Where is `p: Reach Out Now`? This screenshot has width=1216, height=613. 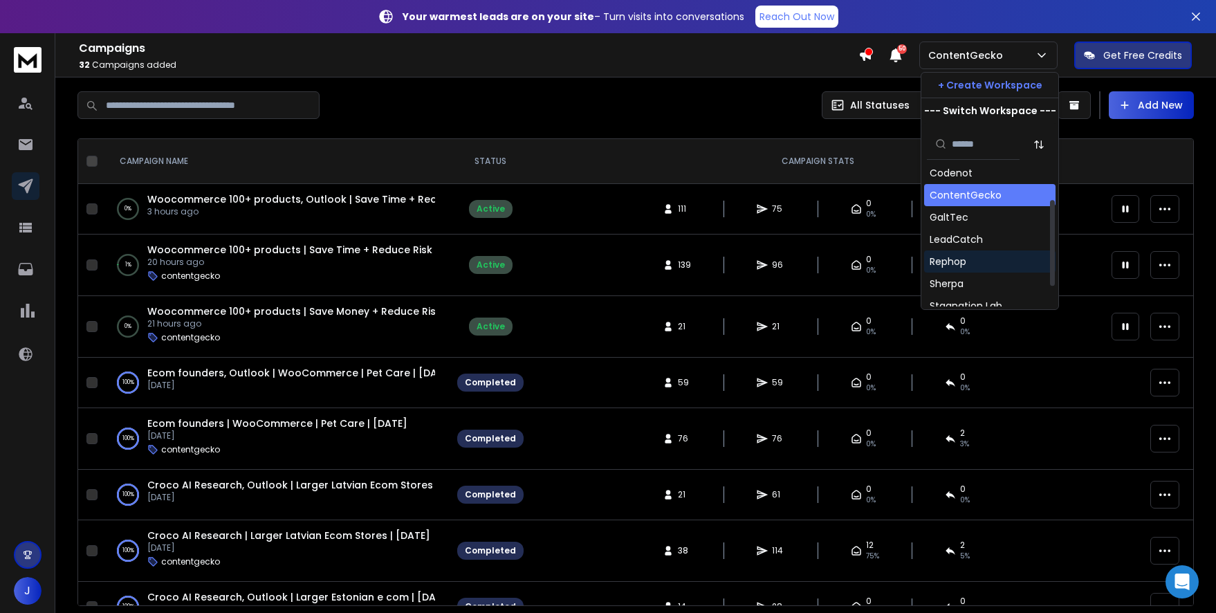 p: Reach Out Now is located at coordinates (797, 17).